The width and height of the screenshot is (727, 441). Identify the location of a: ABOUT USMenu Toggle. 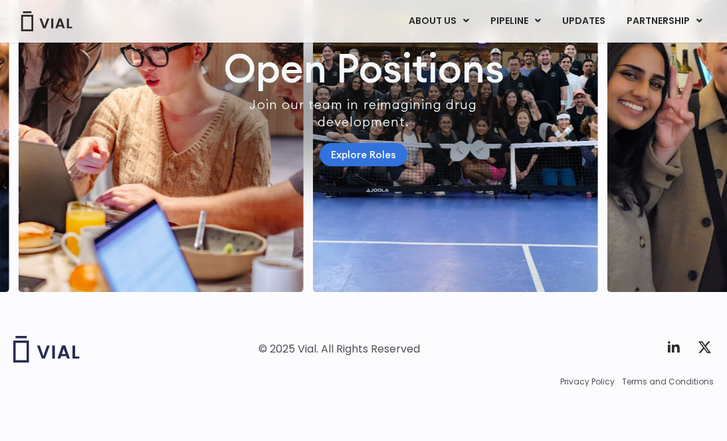
(439, 21).